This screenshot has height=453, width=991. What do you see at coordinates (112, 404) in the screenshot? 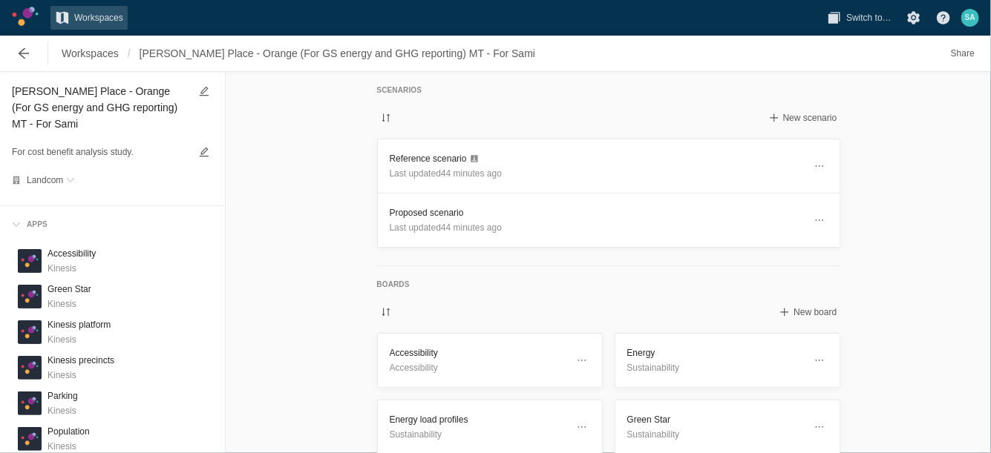
I see `div: KKinesis logoParkingKinesis` at bounding box center [112, 404].